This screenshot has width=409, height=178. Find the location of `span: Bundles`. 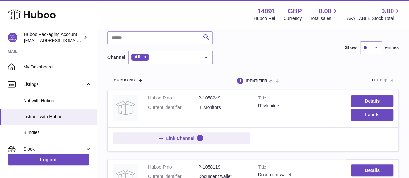

span: Bundles is located at coordinates (58, 132).